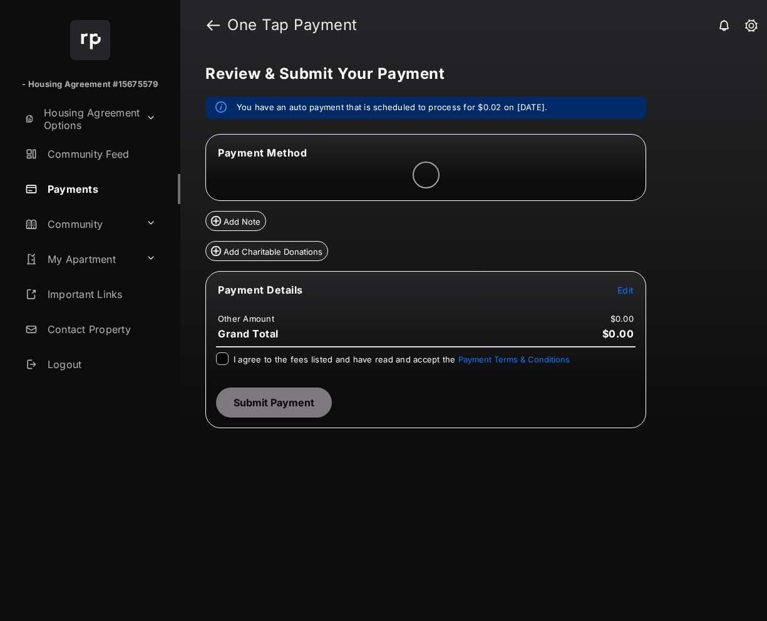 The image size is (767, 621). What do you see at coordinates (80, 259) in the screenshot?
I see `a: My Apartment` at bounding box center [80, 259].